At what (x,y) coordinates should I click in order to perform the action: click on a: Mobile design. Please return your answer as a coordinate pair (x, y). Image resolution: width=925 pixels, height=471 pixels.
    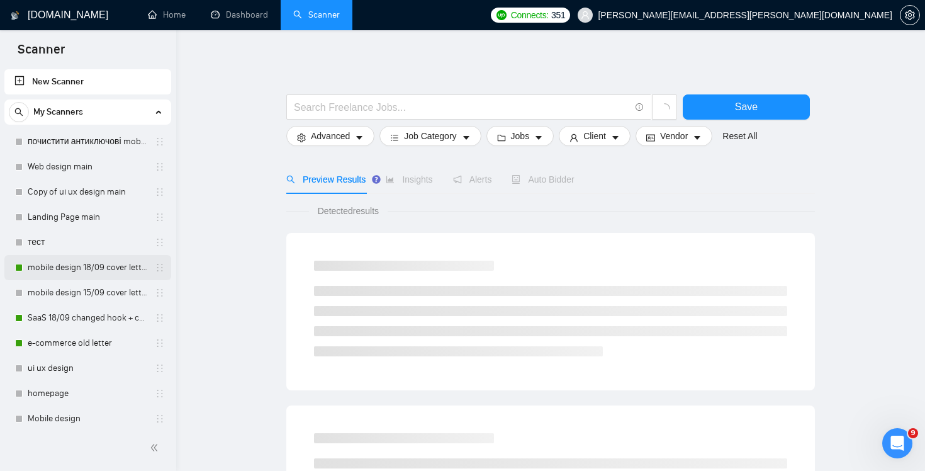
    Looking at the image, I should click on (87, 419).